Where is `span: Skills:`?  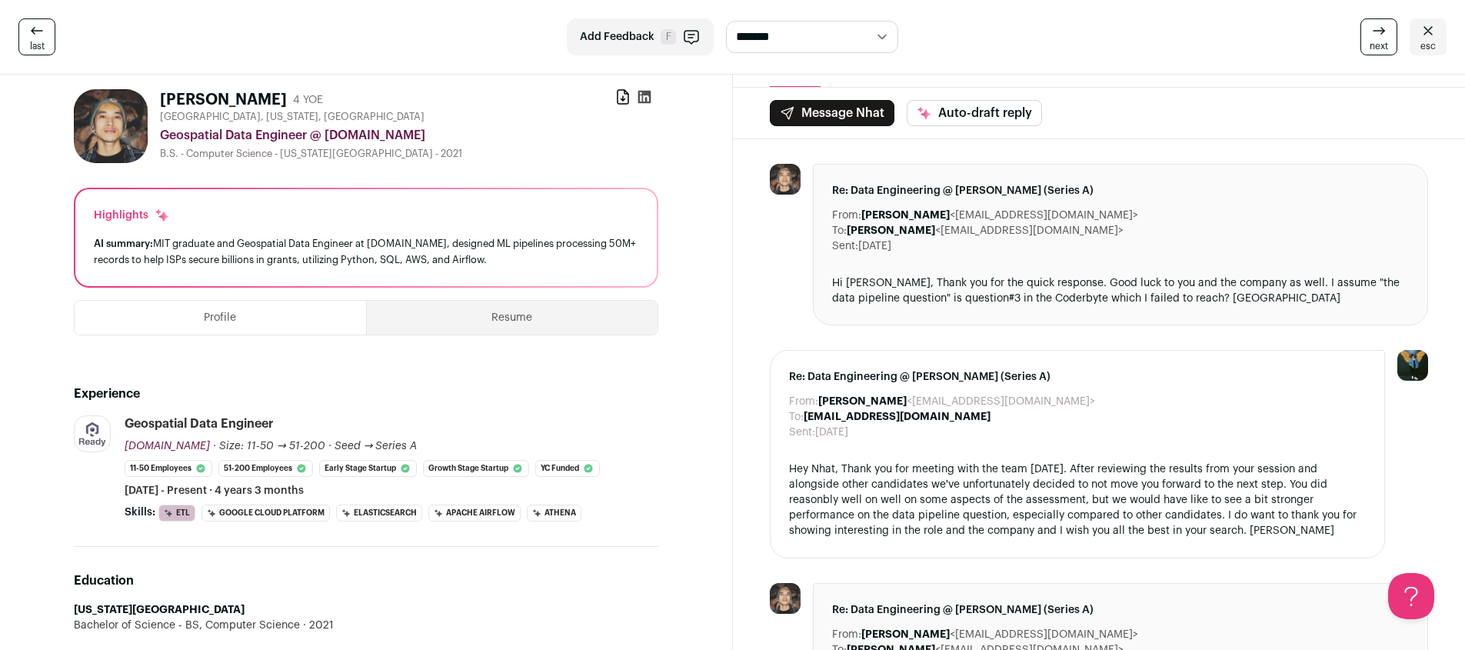
span: Skills: is located at coordinates (140, 512).